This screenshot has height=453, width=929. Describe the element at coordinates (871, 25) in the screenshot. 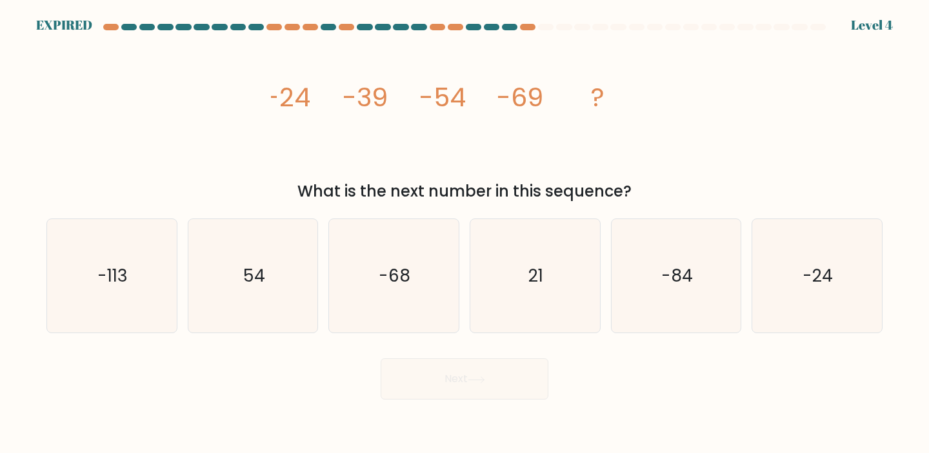

I see `div: Level 4` at that location.